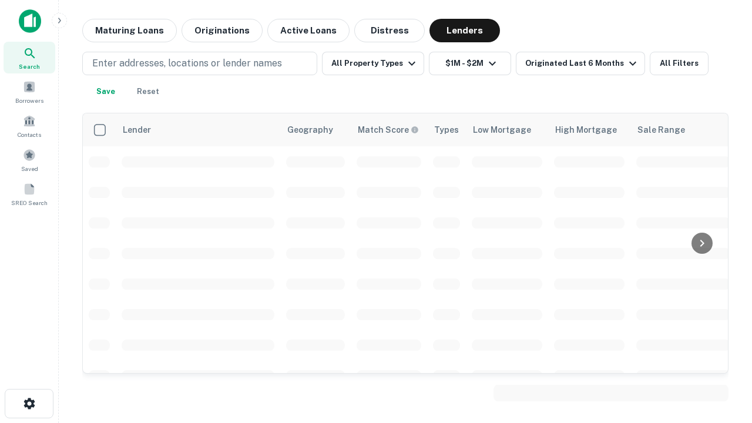 This screenshot has width=752, height=423. I want to click on th: Geography, so click(316, 130).